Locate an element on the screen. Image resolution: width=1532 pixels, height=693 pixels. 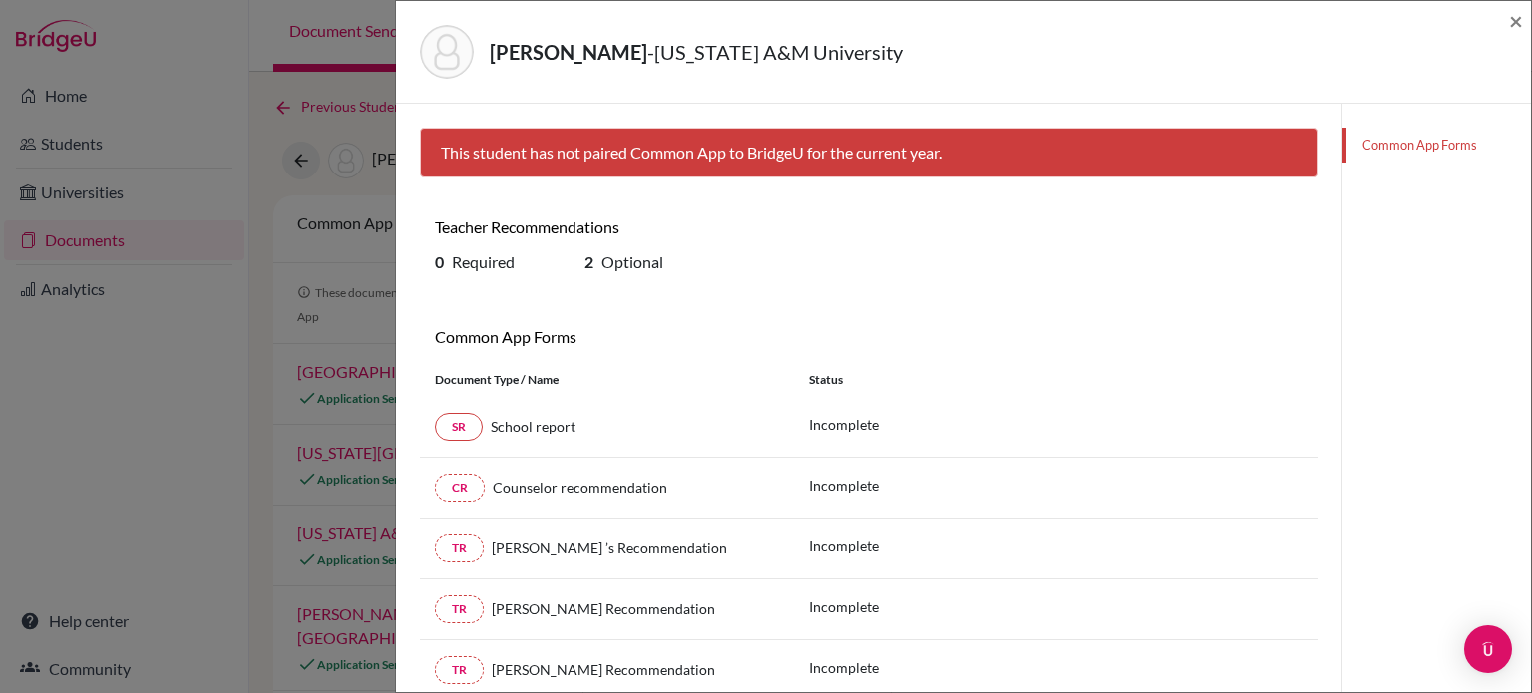
b: 0 is located at coordinates (439, 261).